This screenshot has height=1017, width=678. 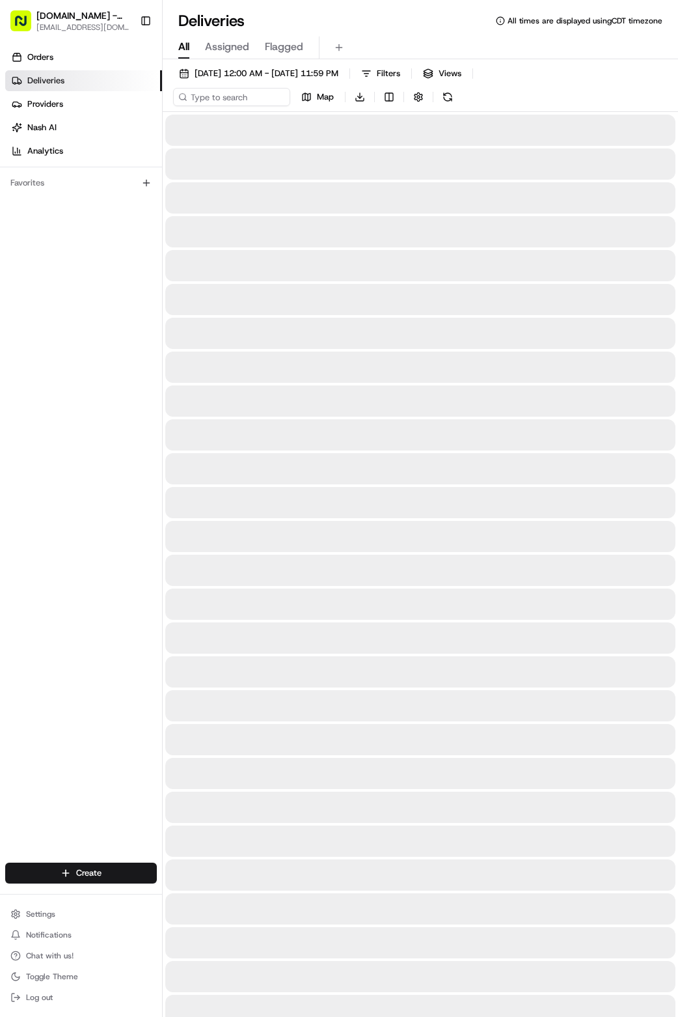 I want to click on button: Log out, so click(x=81, y=997).